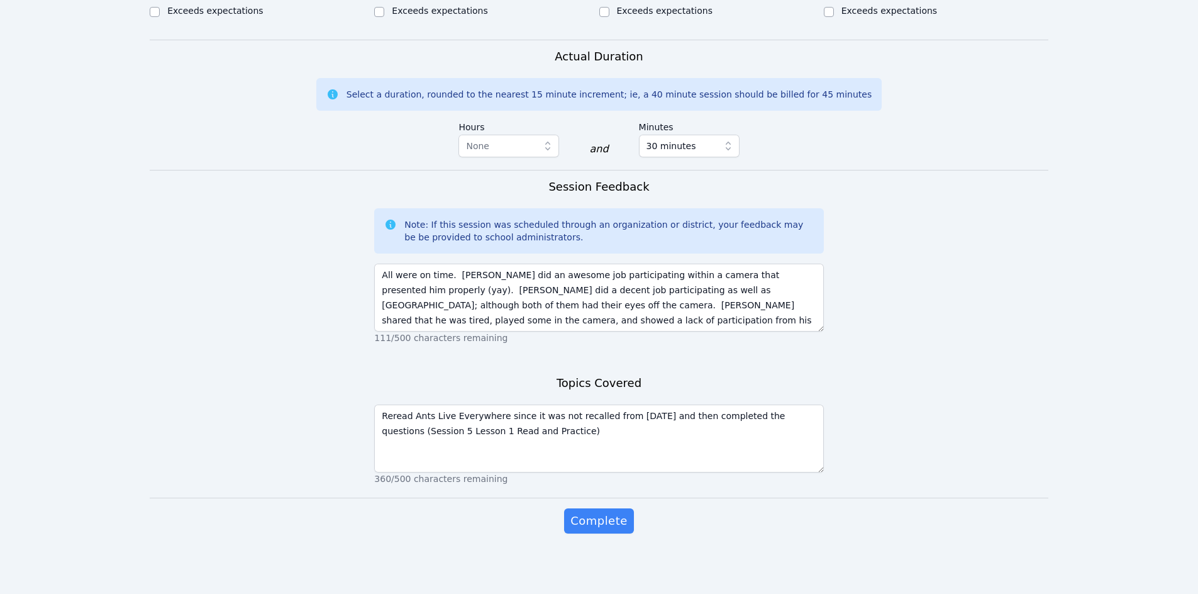 The image size is (1198, 594). Describe the element at coordinates (609, 231) in the screenshot. I see `div: Note: If this session was scheduled through an organization or district, your feedback may be be ...` at that location.